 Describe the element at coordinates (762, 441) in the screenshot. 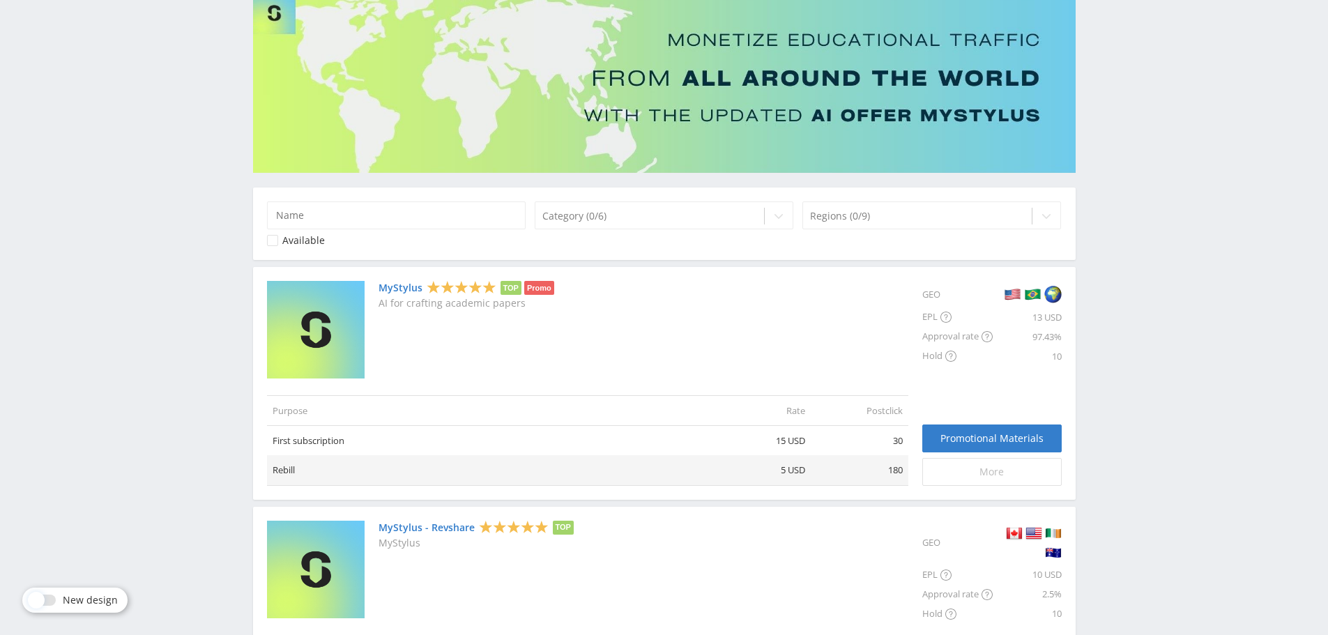

I see `td: 15 USD` at that location.